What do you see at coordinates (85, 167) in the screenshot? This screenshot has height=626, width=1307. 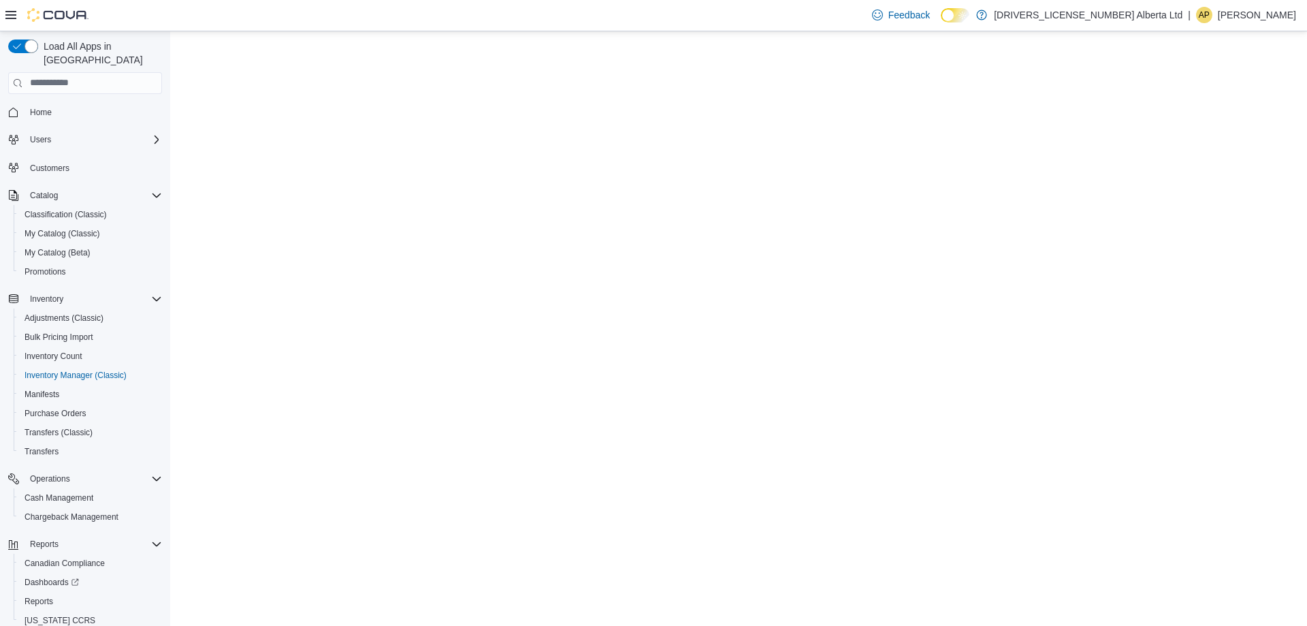 I see `button: Customers` at bounding box center [85, 167].